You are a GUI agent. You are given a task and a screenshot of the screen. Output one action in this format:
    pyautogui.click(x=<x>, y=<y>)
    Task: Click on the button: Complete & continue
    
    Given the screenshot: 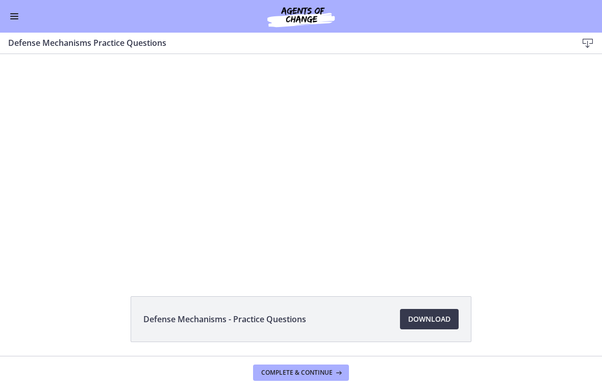 What is the action you would take?
    pyautogui.click(x=301, y=373)
    